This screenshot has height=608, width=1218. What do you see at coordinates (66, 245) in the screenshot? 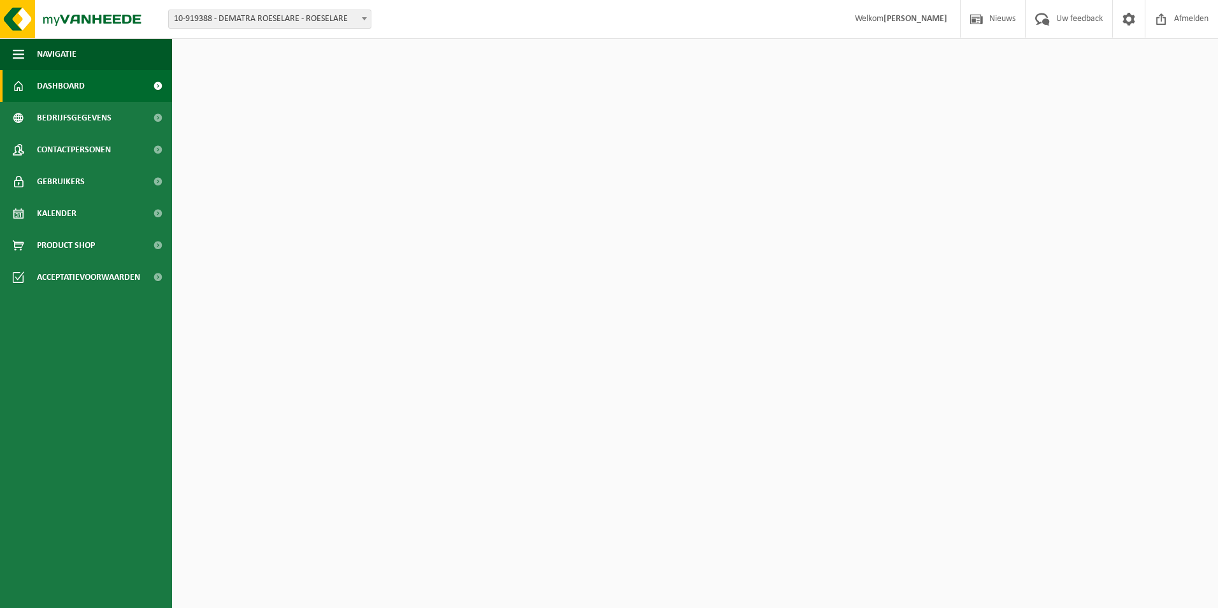
I see `span: Product Shop` at bounding box center [66, 245].